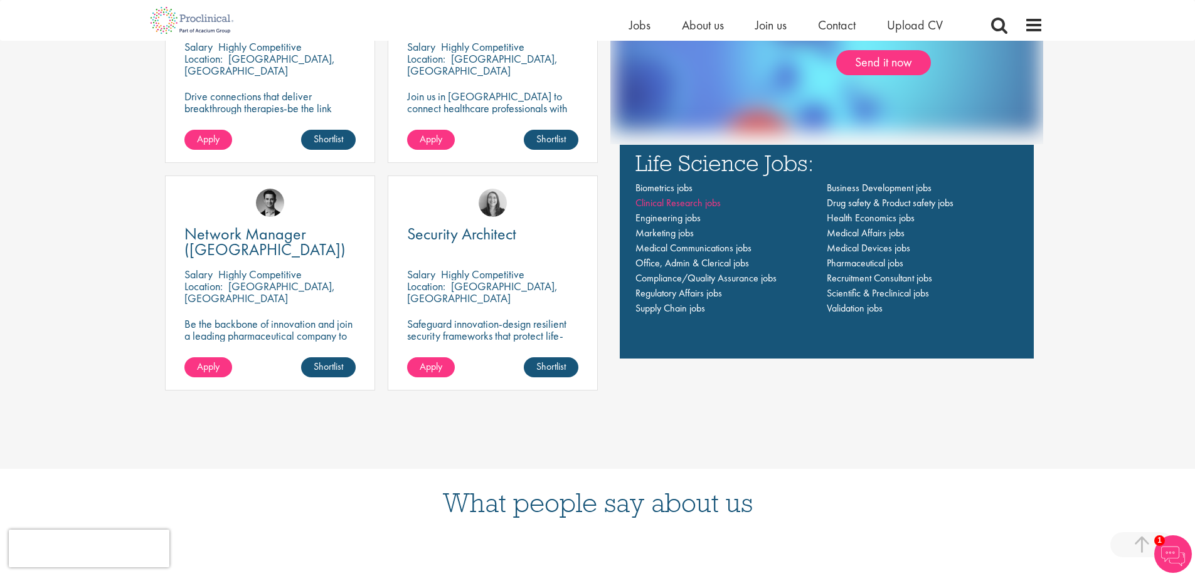 Image resolution: width=1195 pixels, height=576 pixels. Describe the element at coordinates (668, 218) in the screenshot. I see `span: Engineering jobs` at that location.